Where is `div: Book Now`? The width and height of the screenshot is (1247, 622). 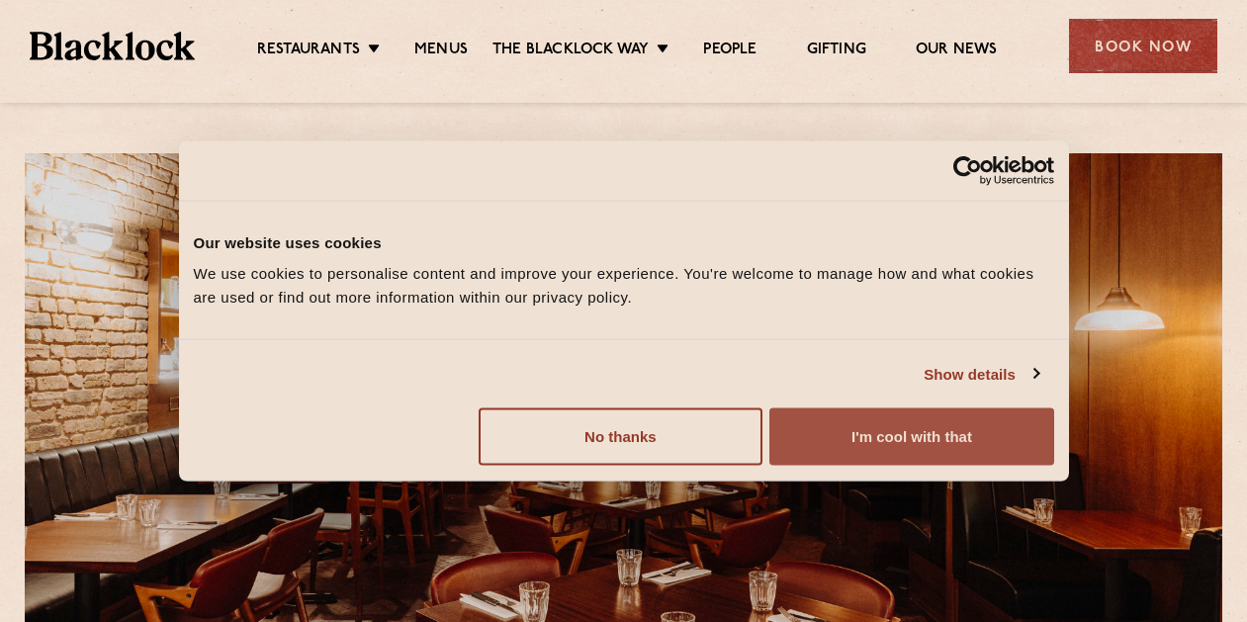 div: Book Now is located at coordinates (1144, 46).